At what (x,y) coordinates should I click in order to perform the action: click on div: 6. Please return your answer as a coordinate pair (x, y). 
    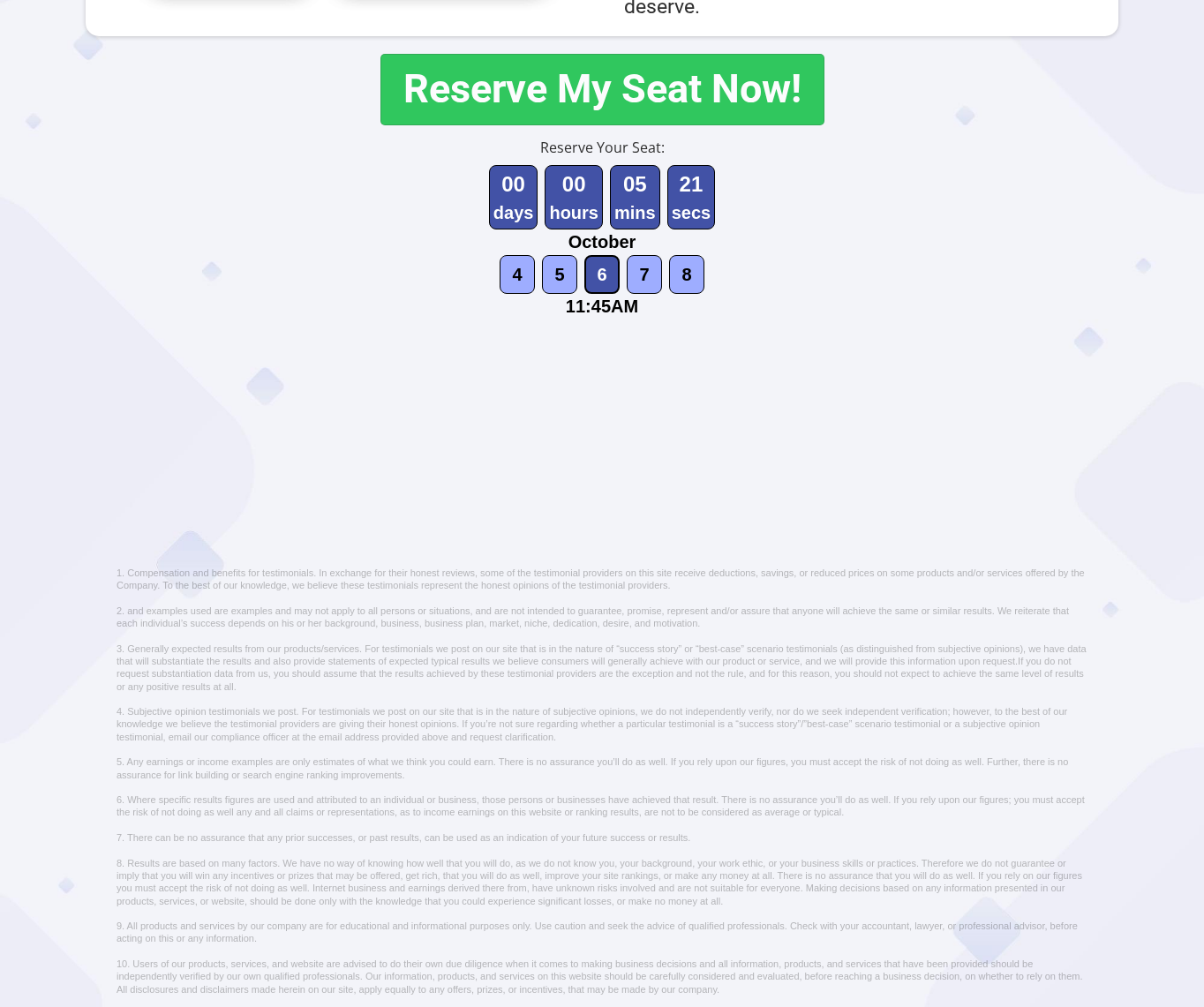
    Looking at the image, I should click on (602, 275).